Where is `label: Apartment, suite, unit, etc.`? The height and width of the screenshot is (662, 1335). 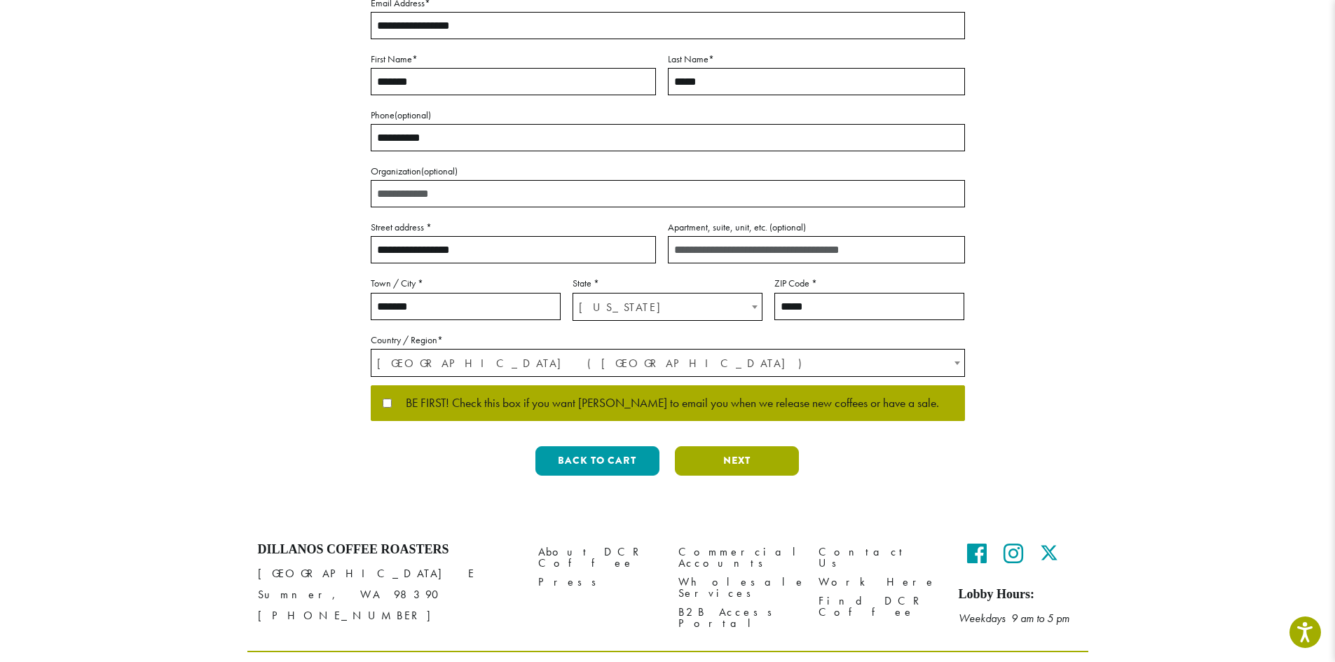
label: Apartment, suite, unit, etc. is located at coordinates (817, 227).